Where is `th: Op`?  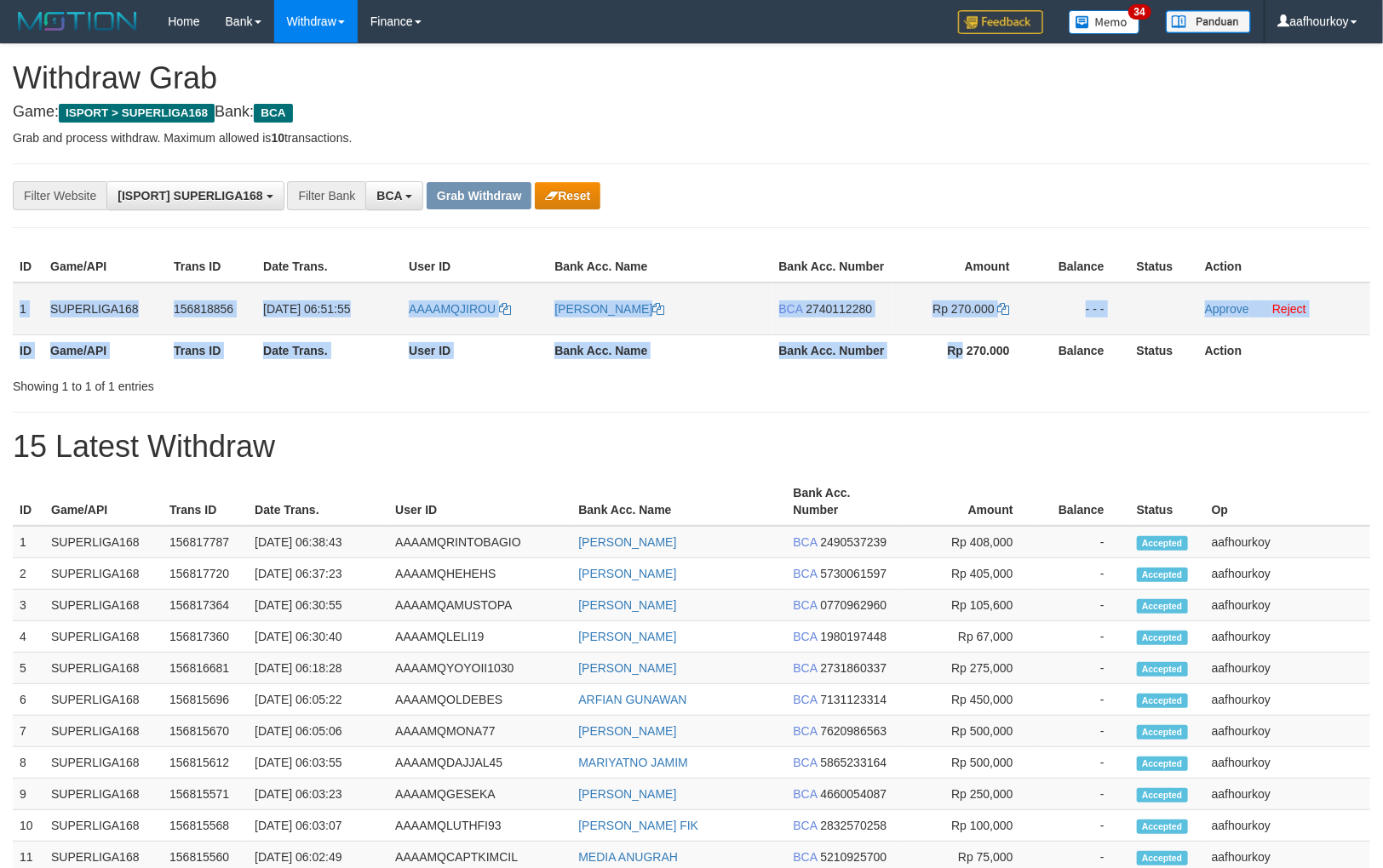 th: Op is located at coordinates (1287, 501).